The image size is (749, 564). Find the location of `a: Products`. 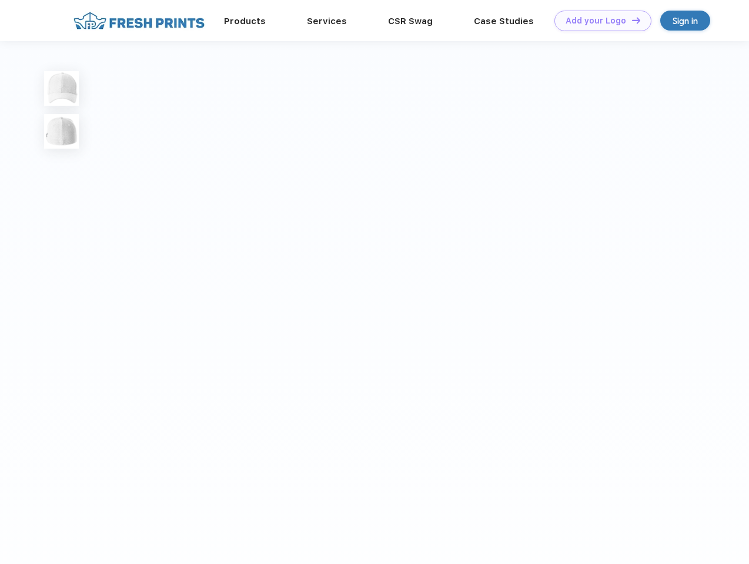

a: Products is located at coordinates (245, 21).